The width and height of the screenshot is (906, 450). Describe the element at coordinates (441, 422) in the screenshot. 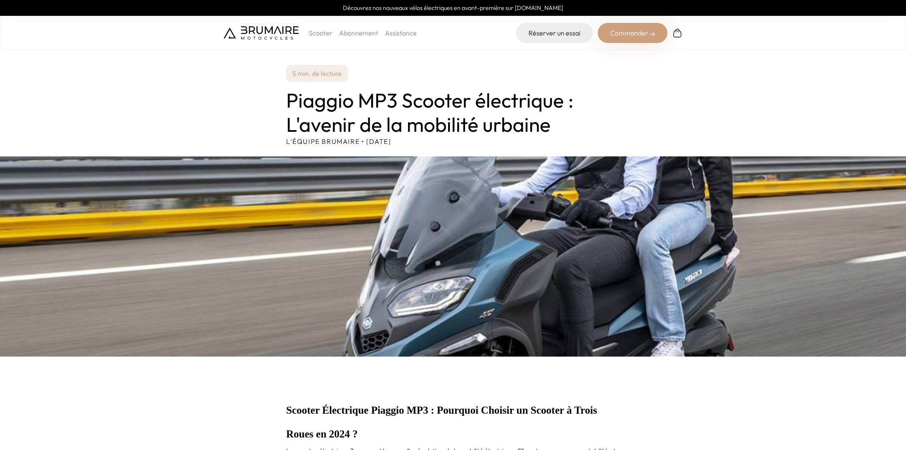

I see `strong: Scooter Électrique Piaggio MP3 : Pourquoi Choisir un Scooter à Trois Roues en 2024 ?` at that location.